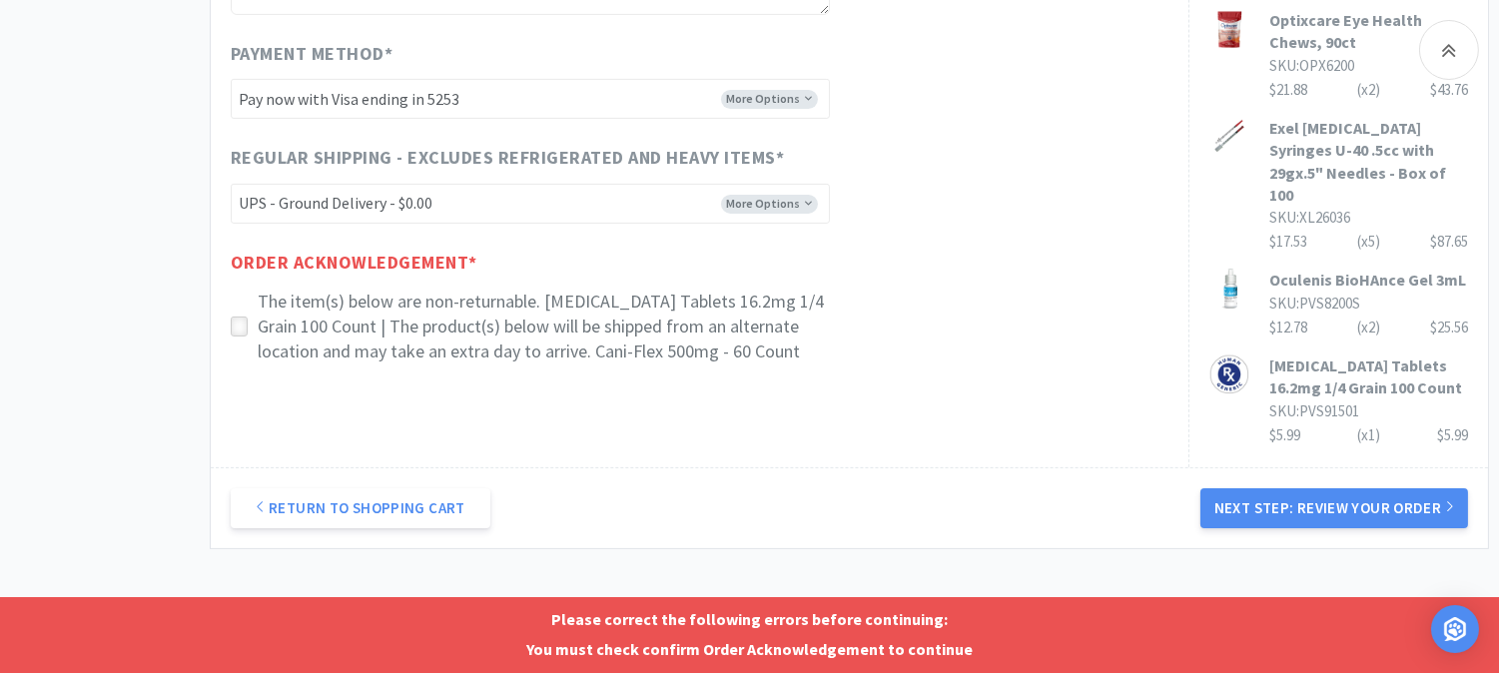 This screenshot has height=673, width=1499. I want to click on img: 30d9f667a3b5454f8f7963abab14afec_162297.png, so click(1229, 137).